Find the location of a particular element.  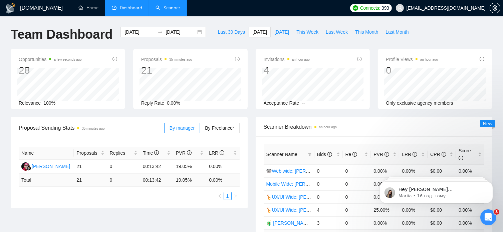

span: 100% is located at coordinates (49, 103).